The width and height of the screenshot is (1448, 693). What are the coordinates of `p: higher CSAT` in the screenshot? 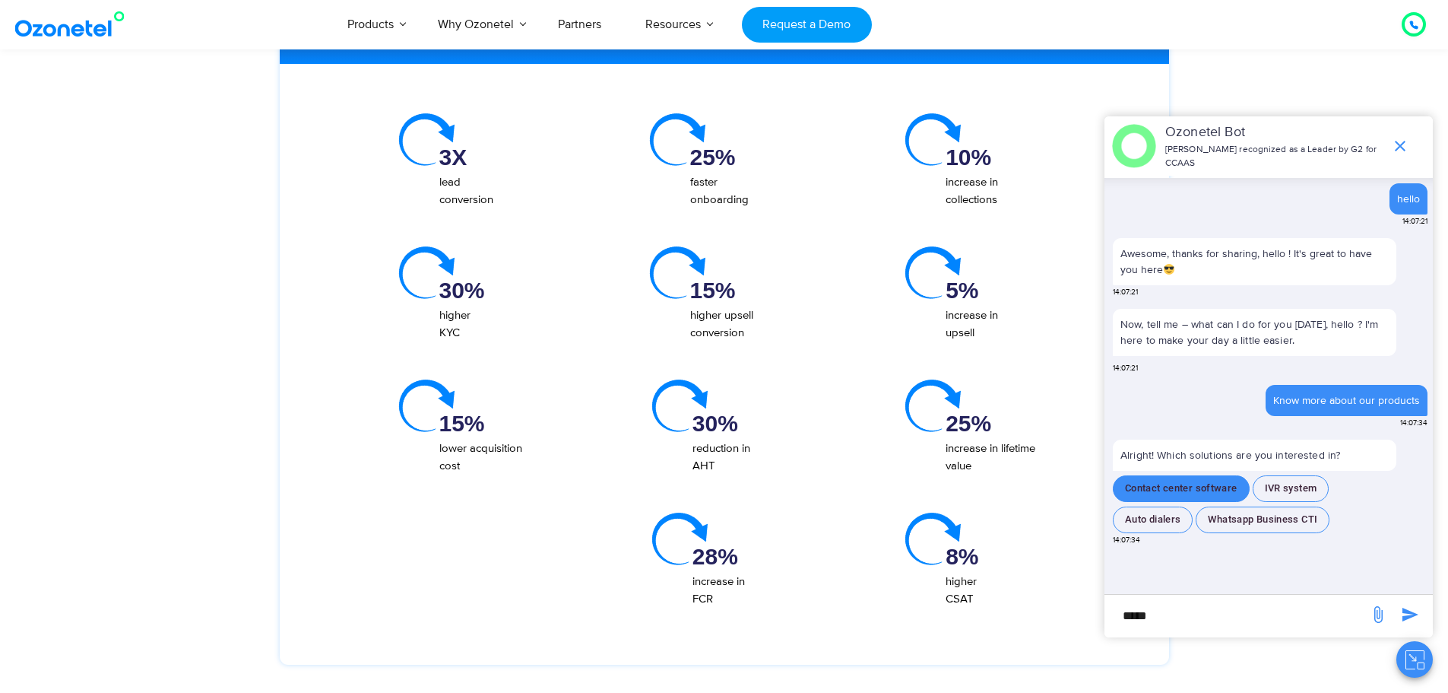 It's located at (962, 590).